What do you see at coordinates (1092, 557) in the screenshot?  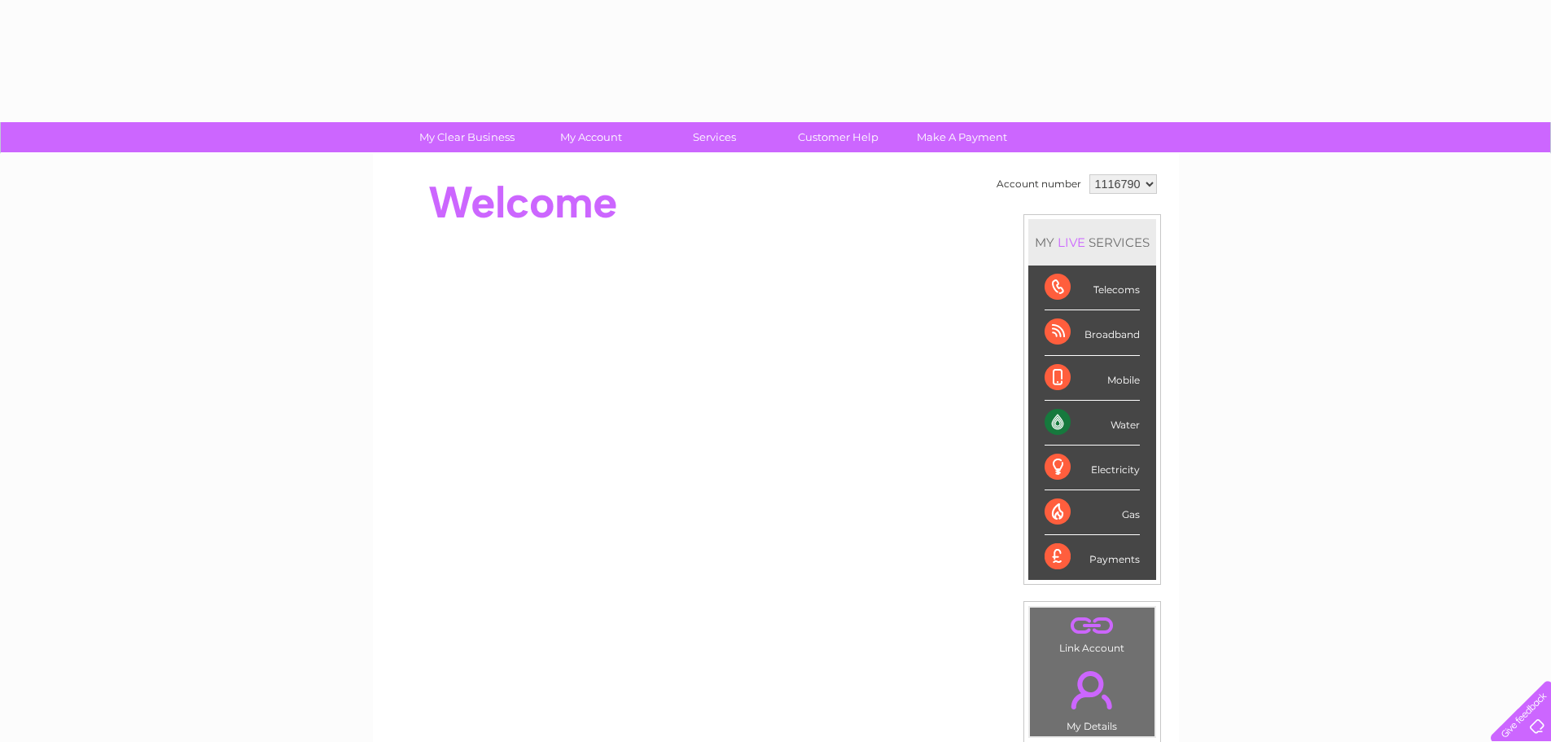 I see `div: Payments` at bounding box center [1092, 557].